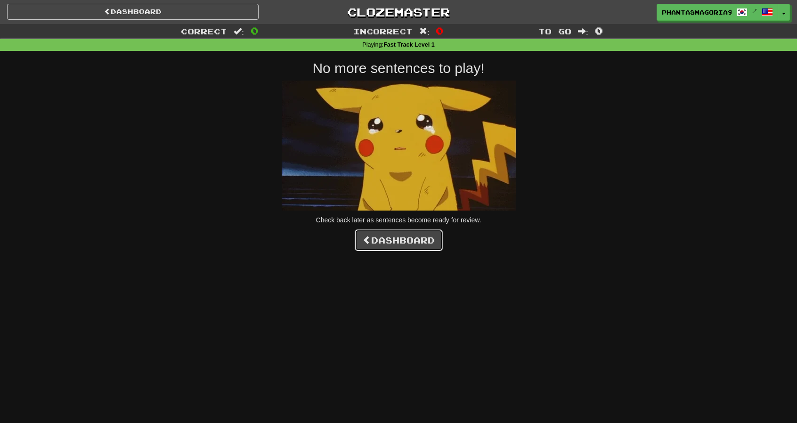 This screenshot has height=423, width=797. I want to click on span: Phantasmagoria92, so click(696, 12).